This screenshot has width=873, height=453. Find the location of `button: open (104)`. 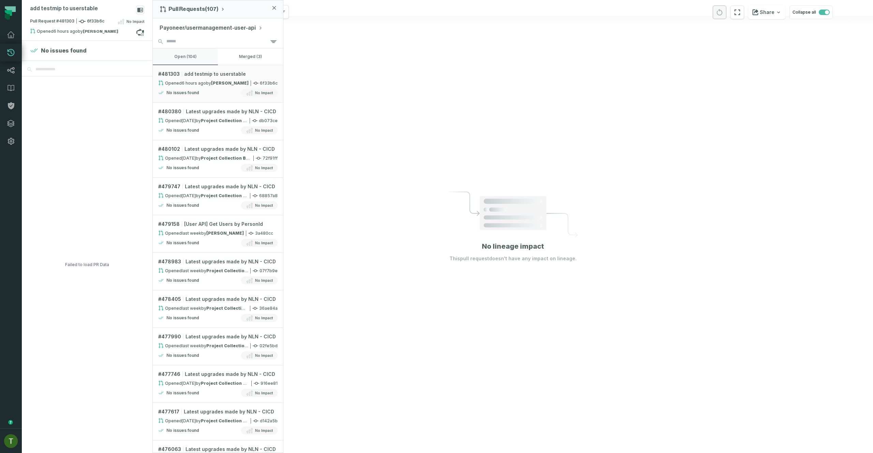

button: open (104) is located at coordinates (185, 57).